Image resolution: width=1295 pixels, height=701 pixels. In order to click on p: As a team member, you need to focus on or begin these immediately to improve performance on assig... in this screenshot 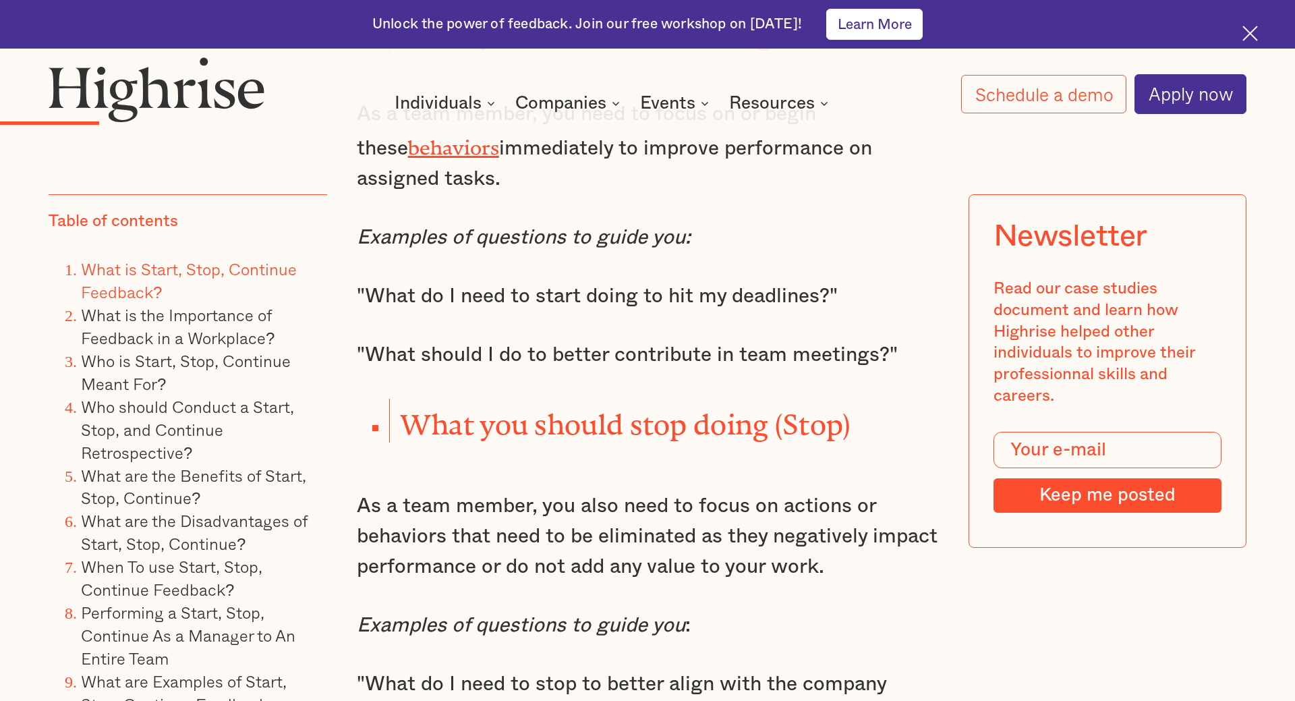, I will do `click(648, 146)`.